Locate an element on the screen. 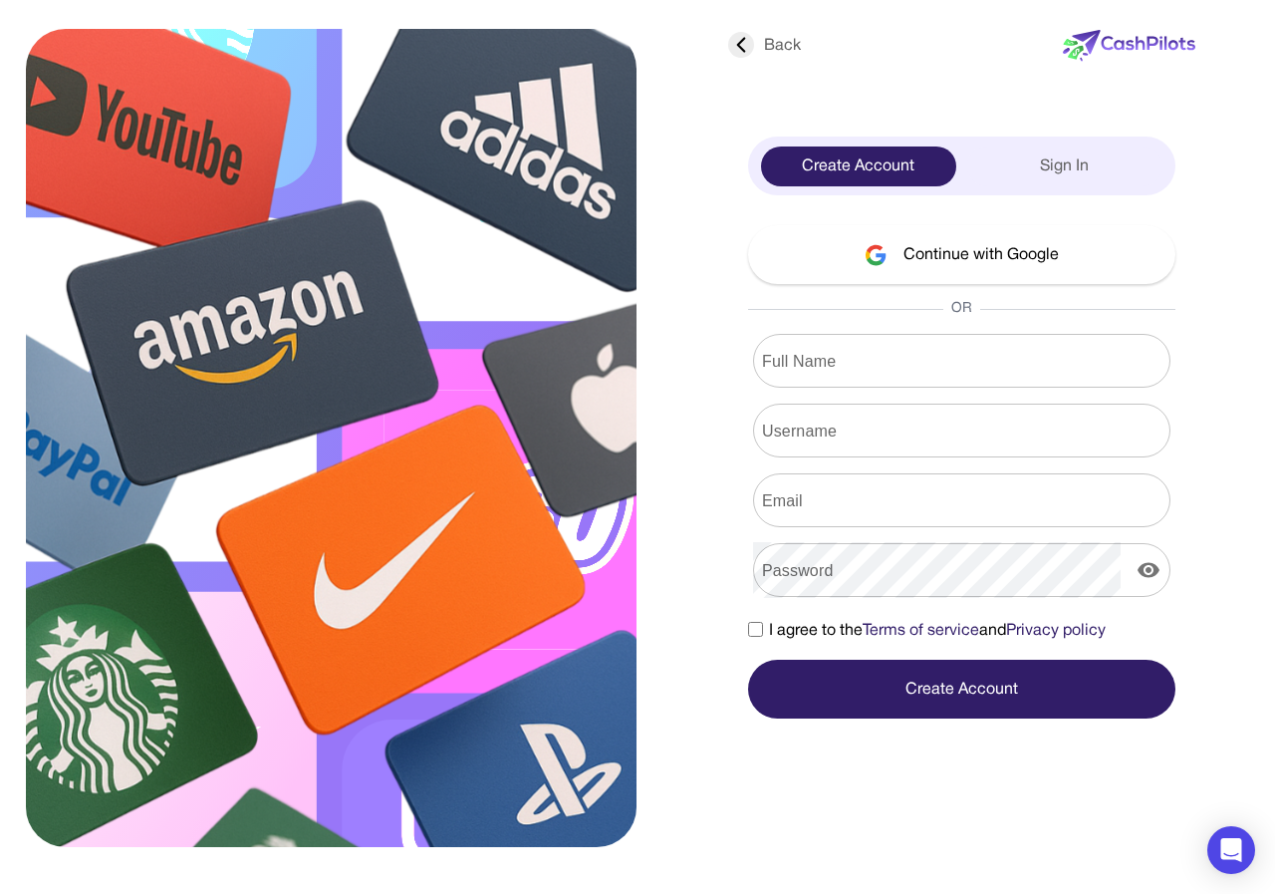  a: Privacy policy is located at coordinates (1056, 631).